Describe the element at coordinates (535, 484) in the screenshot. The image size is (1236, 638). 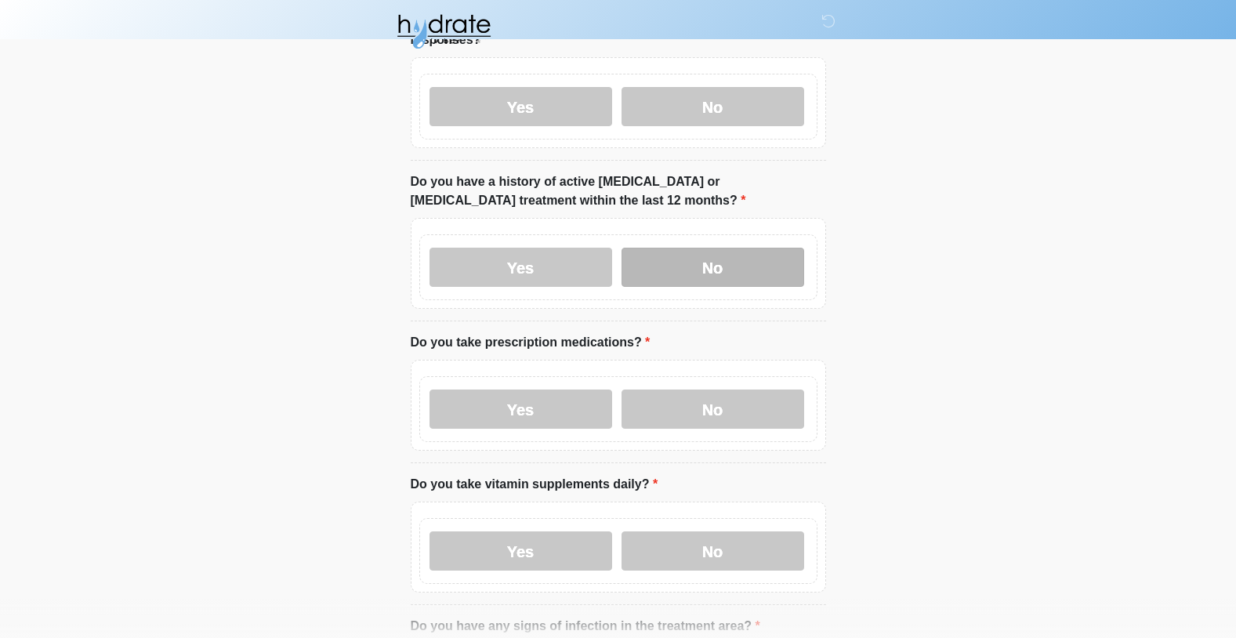
I see `label: Do you take vitamin supplements daily?` at that location.